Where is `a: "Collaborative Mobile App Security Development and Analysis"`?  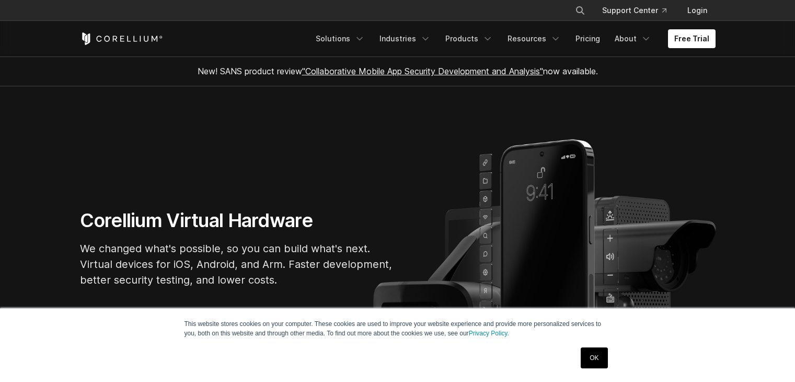 a: "Collaborative Mobile App Security Development and Analysis" is located at coordinates (422, 71).